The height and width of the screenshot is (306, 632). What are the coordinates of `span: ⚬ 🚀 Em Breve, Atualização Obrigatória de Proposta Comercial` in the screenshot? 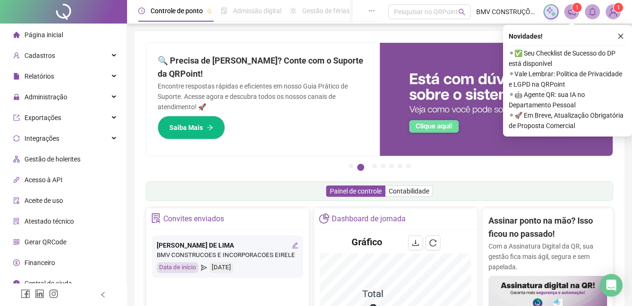 It's located at (568, 121).